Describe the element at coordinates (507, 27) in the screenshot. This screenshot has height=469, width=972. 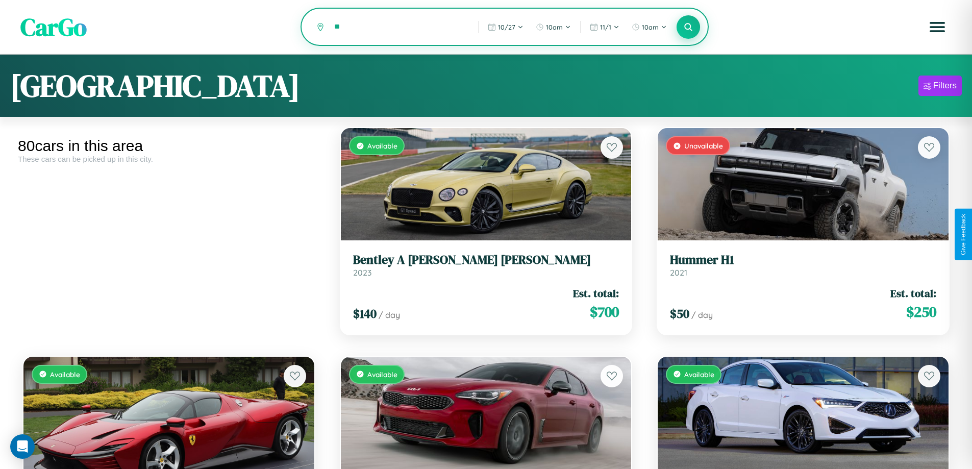
I see `span: 10 / 27` at that location.